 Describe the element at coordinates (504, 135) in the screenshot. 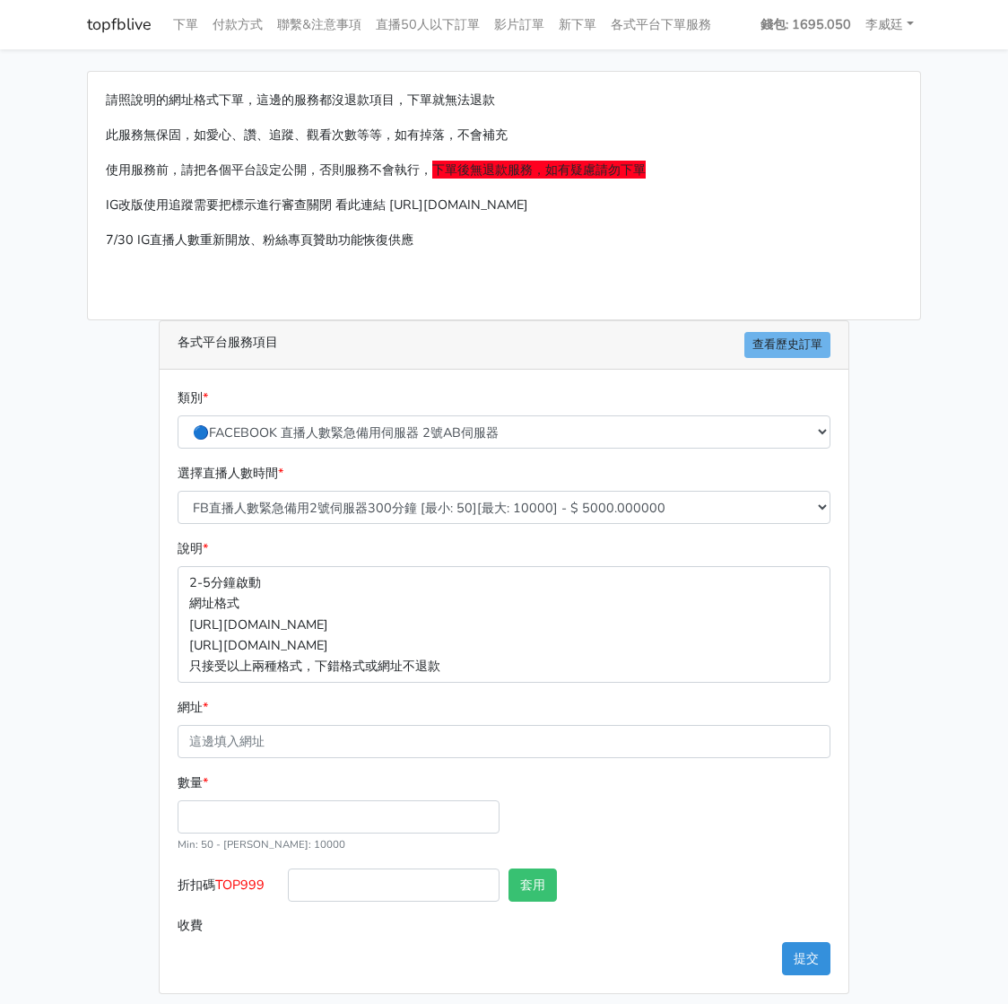

I see `p: 此服務無保固，如愛心、讚、追蹤、觀看次數等等，如有掉落，不會補充` at that location.